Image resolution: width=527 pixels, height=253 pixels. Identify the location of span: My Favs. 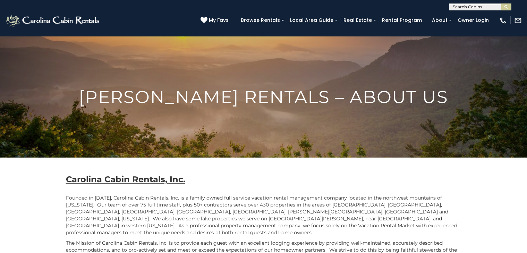
(218, 20).